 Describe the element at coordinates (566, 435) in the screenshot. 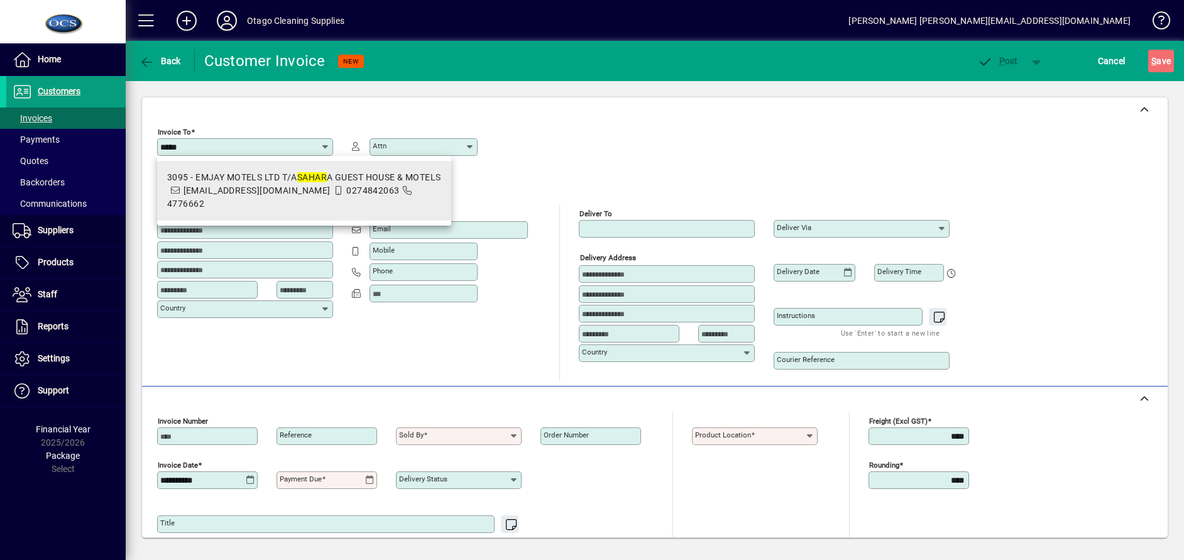

I see `mat-label: Order number` at that location.